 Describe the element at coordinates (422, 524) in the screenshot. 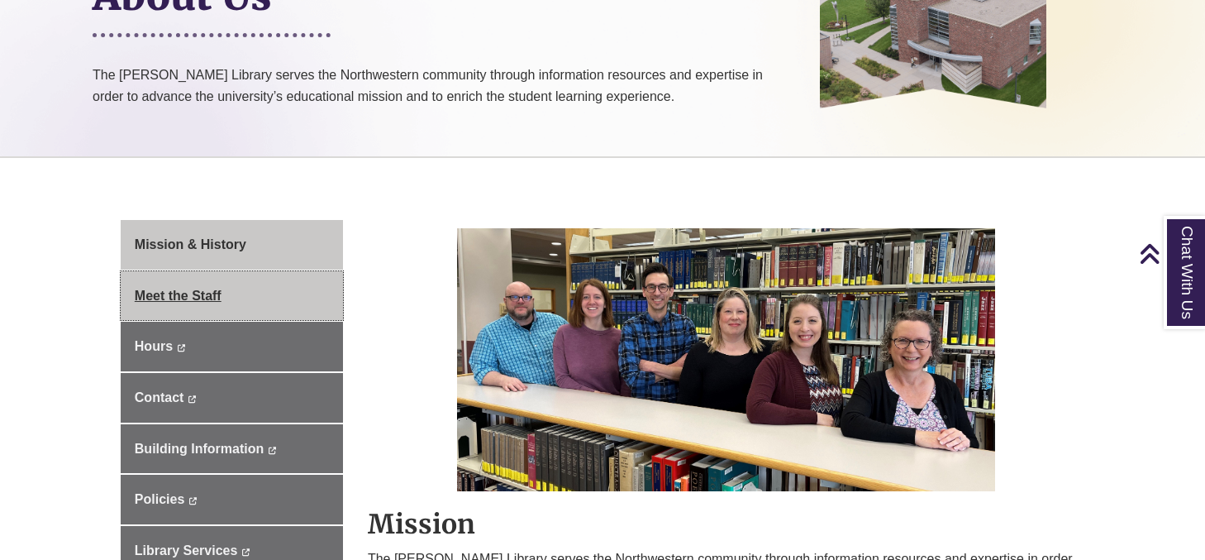

I see `strong: Mission` at that location.